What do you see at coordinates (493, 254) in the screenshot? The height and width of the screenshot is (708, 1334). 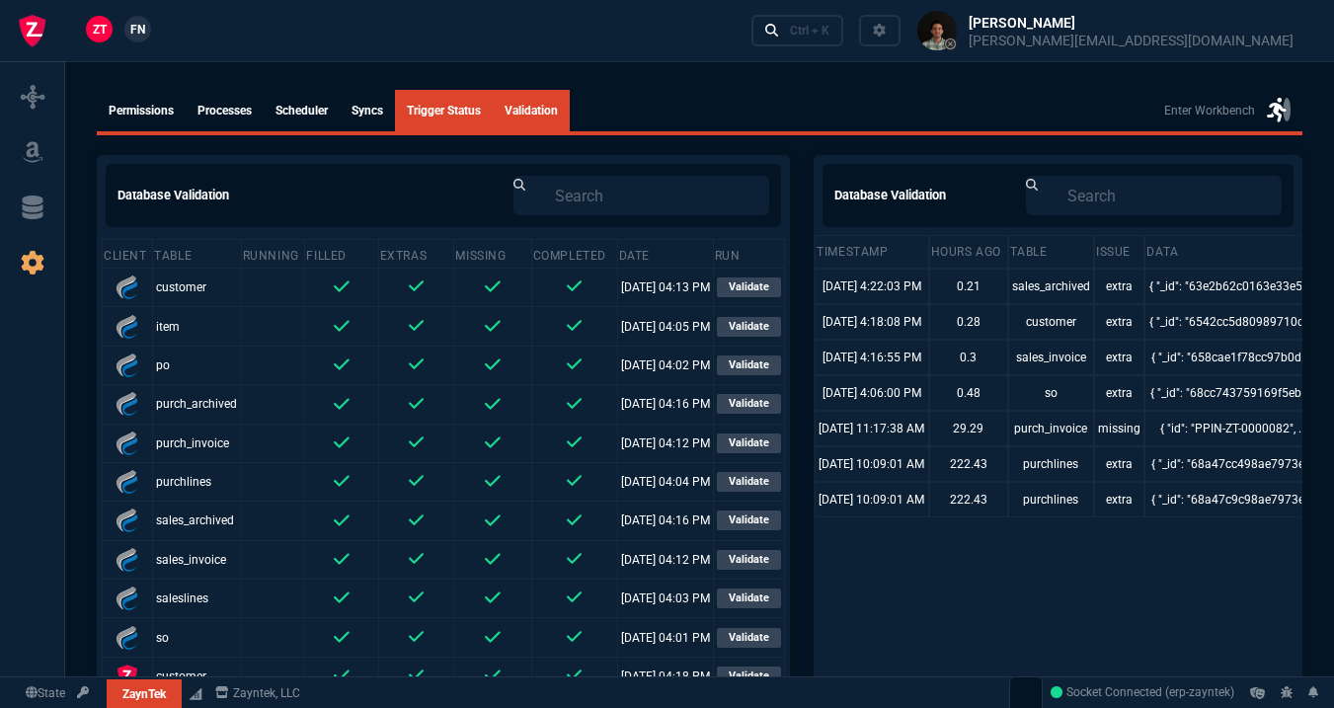 I see `th: Missing` at bounding box center [493, 254].